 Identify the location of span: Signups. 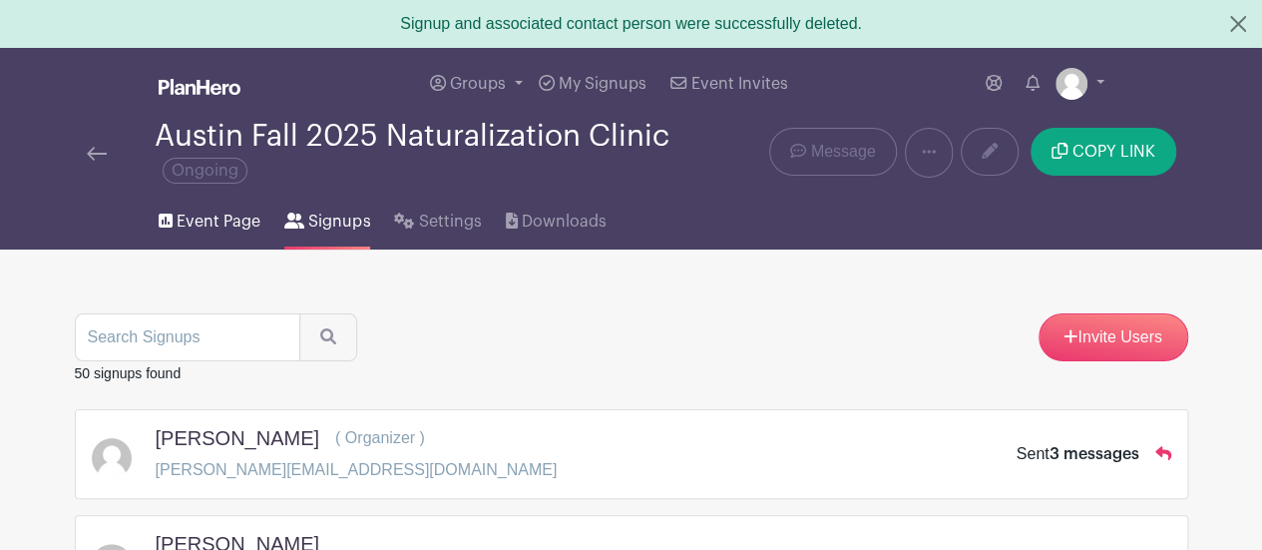
(339, 221).